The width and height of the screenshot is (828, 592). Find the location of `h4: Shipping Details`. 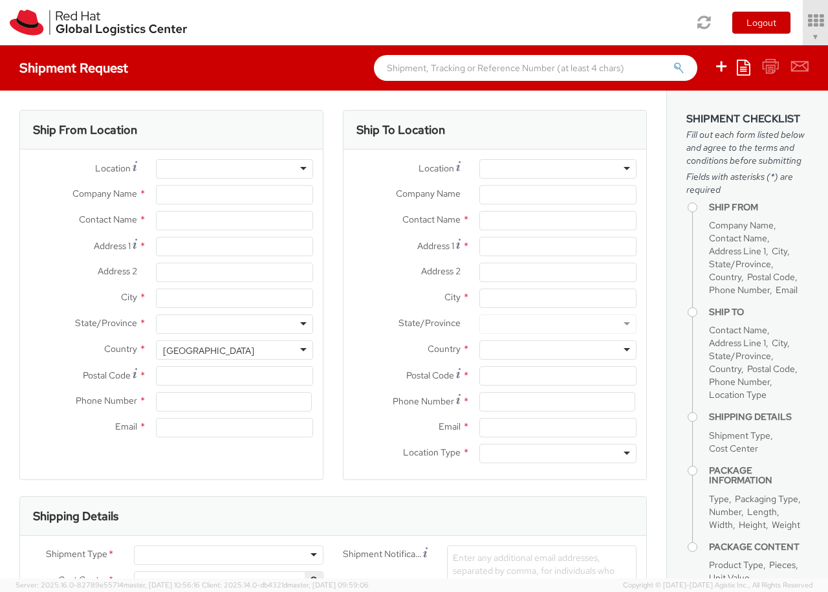

h4: Shipping Details is located at coordinates (759, 417).